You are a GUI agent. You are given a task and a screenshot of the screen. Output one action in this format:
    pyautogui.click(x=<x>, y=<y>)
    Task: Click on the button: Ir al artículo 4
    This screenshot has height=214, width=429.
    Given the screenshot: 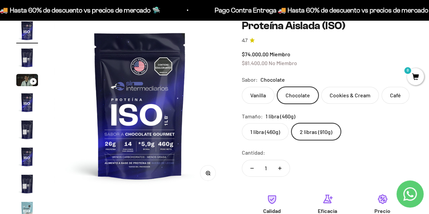 What is the action you would take?
    pyautogui.click(x=27, y=103)
    